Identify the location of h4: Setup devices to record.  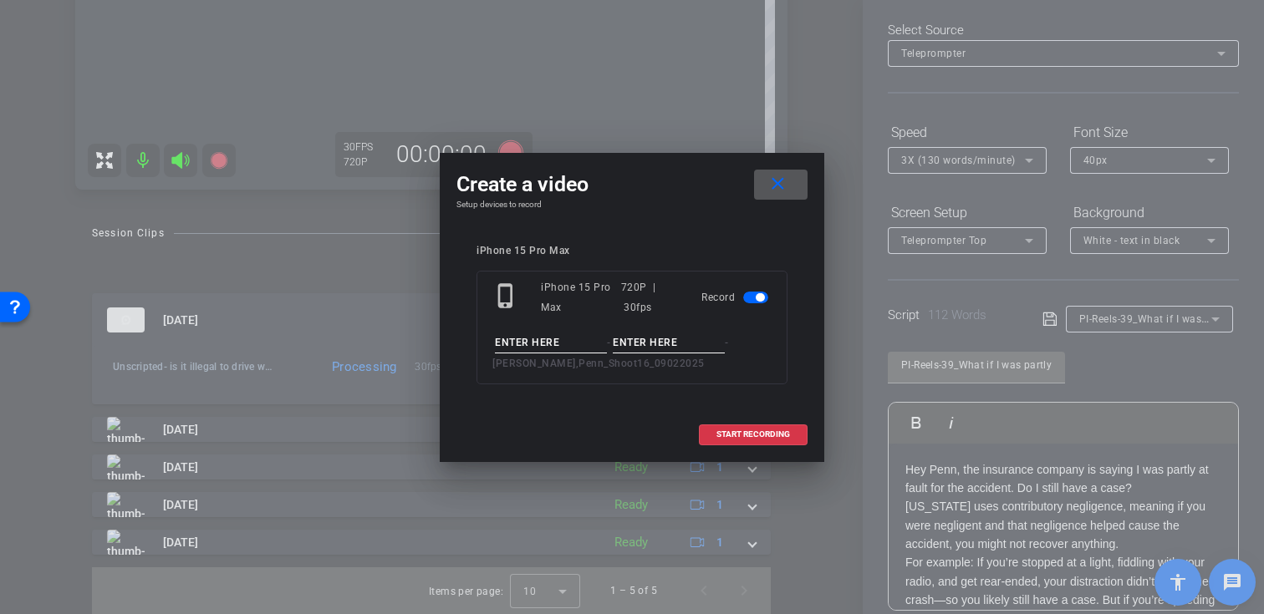
(632, 205).